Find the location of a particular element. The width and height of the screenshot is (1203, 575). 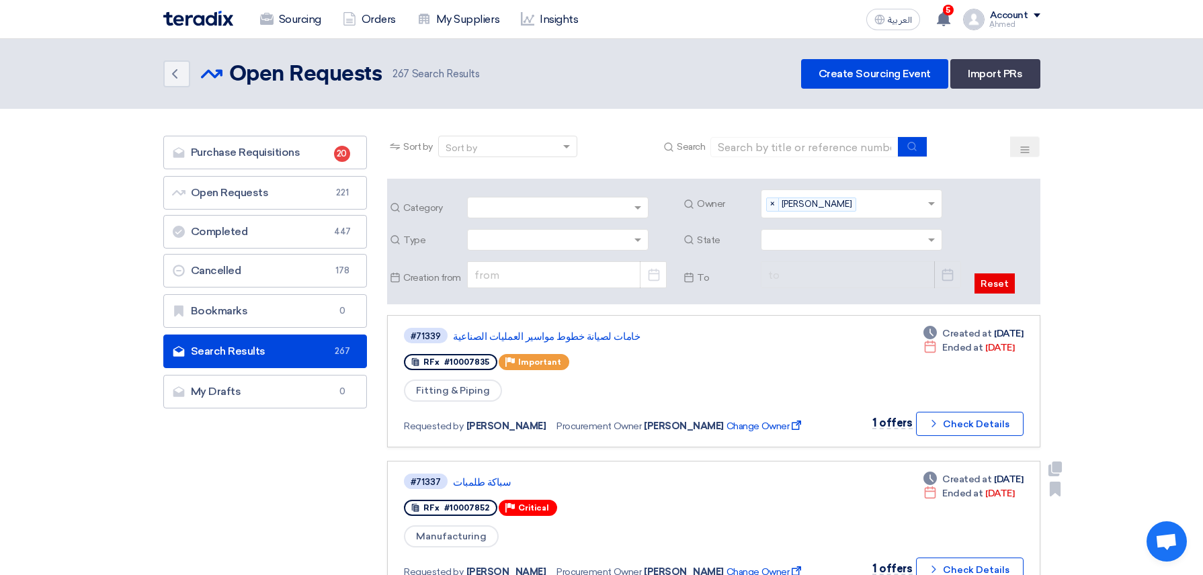

span: 447 is located at coordinates (342, 232).